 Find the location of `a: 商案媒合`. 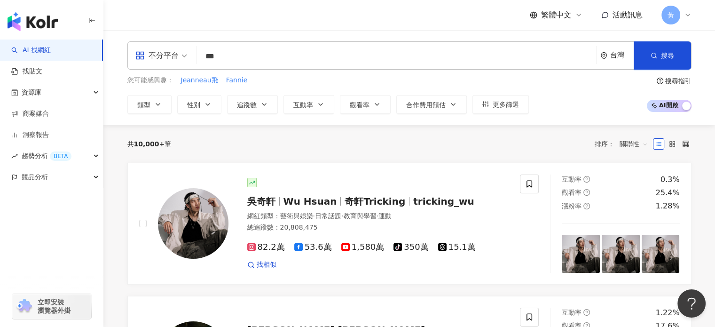

a: 商案媒合 is located at coordinates (30, 114).